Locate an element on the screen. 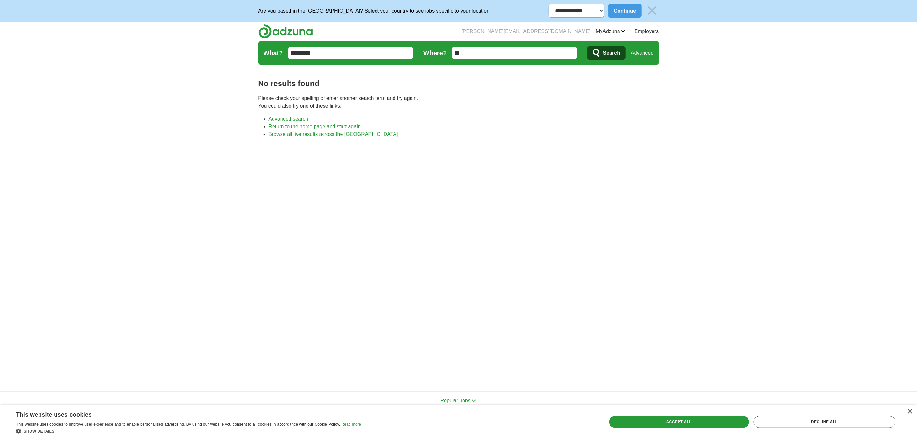  span: Show details is located at coordinates (39, 431).